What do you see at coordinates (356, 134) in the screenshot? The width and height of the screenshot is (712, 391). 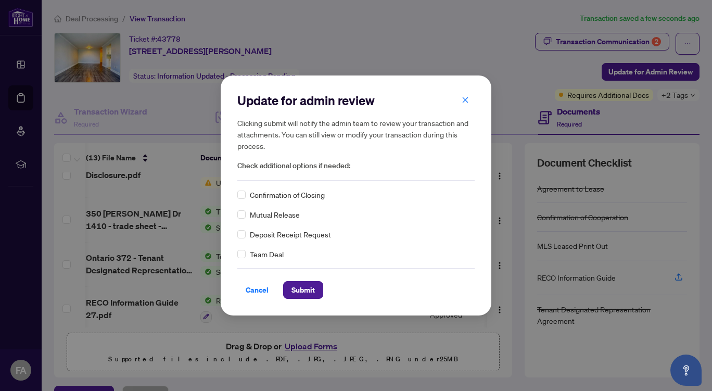 I see `h5: Clicking submit will notify the admin team to review your transaction and attachments. You can st...` at bounding box center [356, 134].